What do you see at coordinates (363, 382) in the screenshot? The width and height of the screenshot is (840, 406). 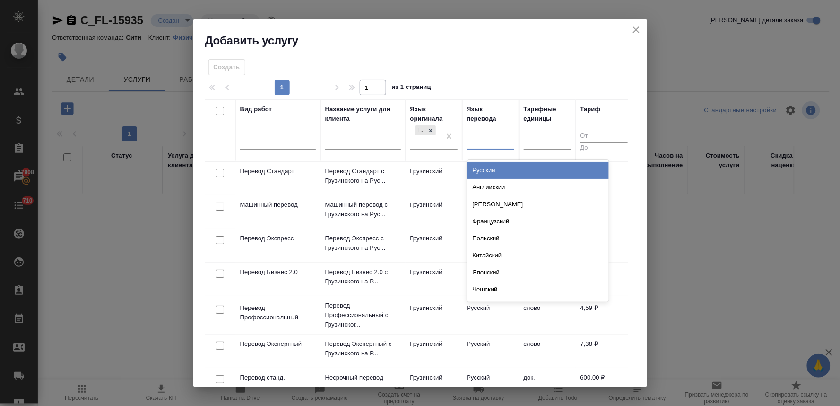 I see `p: Несрочный перевод стандартных докумен...` at bounding box center [363, 382].